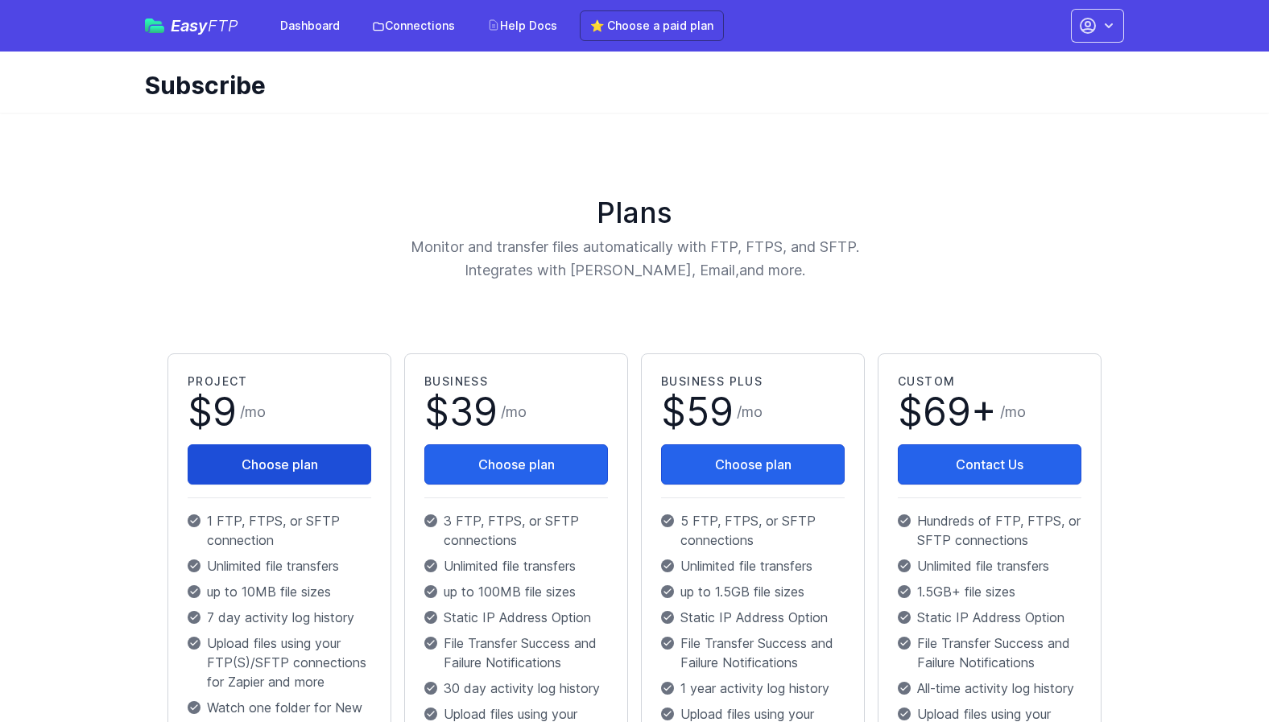 The image size is (1269, 722). What do you see at coordinates (279, 662) in the screenshot?
I see `p: Upload files using your FTP(S)/SFTP connections for Zapier and more` at bounding box center [279, 662].